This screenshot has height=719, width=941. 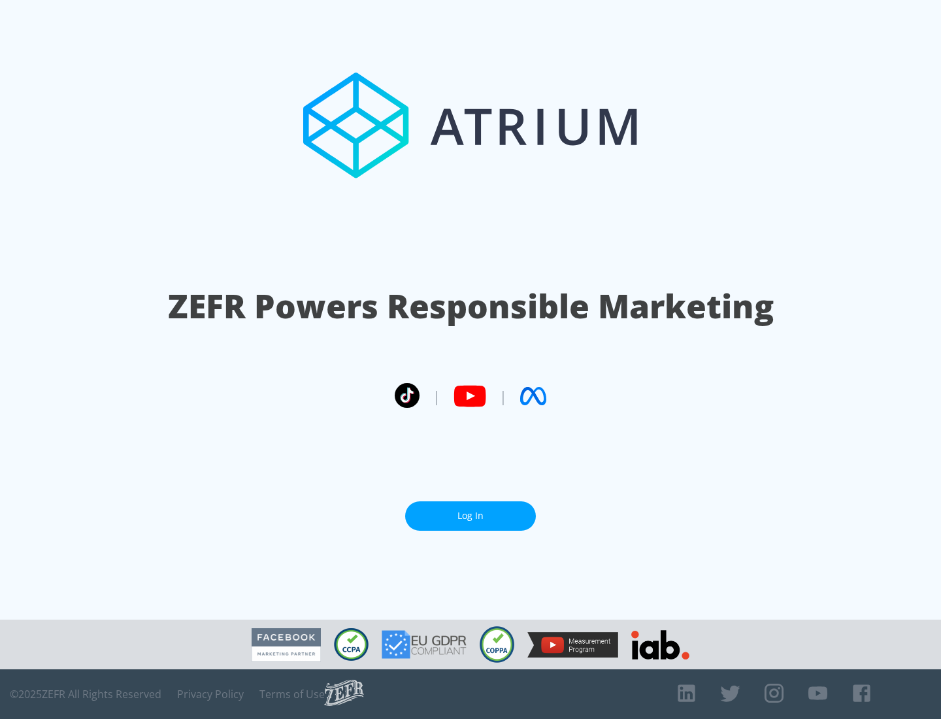 What do you see at coordinates (351, 645) in the screenshot?
I see `img: CCPA Compliant` at bounding box center [351, 645].